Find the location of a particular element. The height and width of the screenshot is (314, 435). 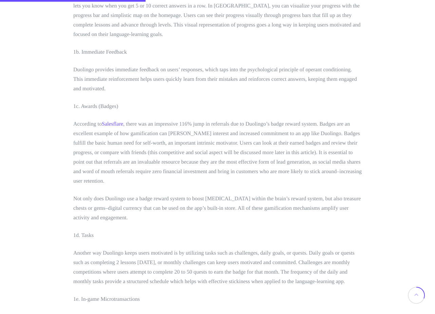

p: Another way Duolingo keeps users motivated is by utilizing tasks such as challenges, daily goals,... is located at coordinates (217, 267).